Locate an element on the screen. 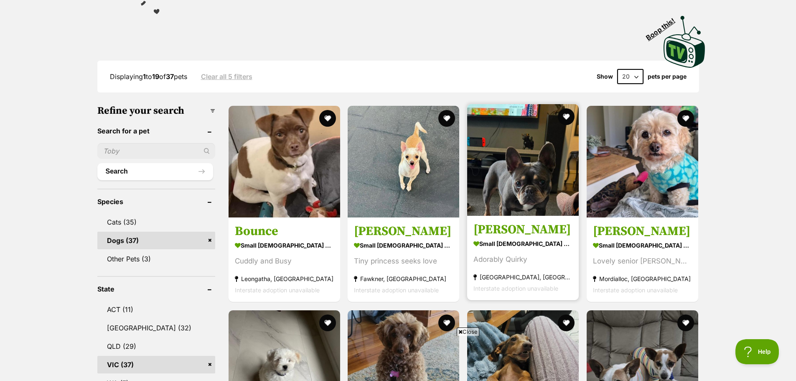 Image resolution: width=796 pixels, height=381 pixels. span: Close is located at coordinates (468, 332).